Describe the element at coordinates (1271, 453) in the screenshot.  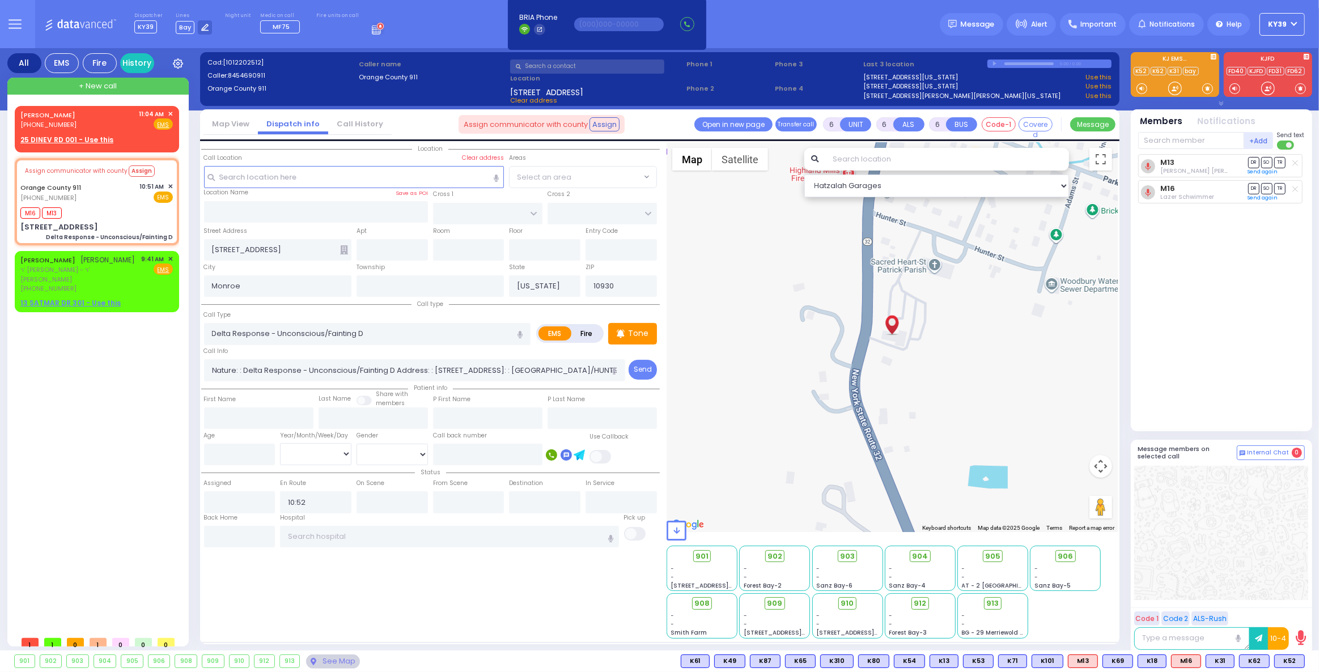
I see `button: Internal Chat 0` at that location.